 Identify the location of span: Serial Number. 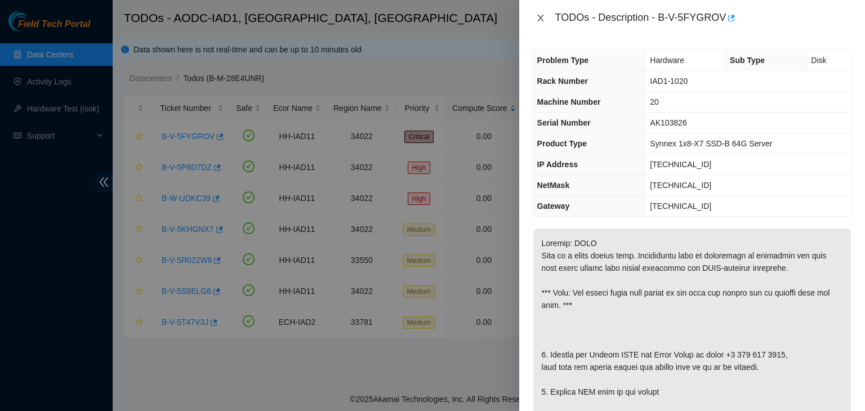
(564, 123).